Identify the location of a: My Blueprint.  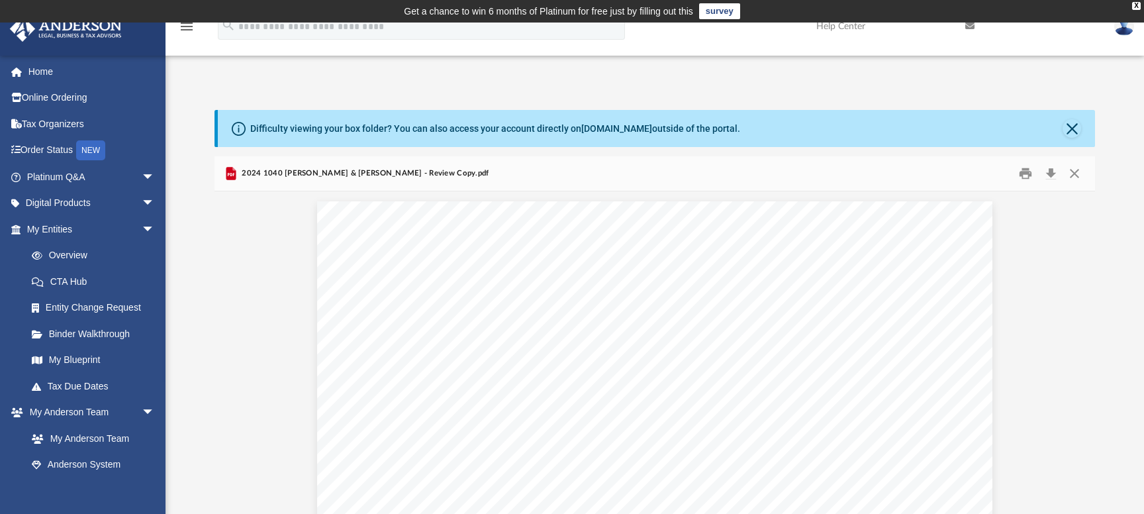
(93, 360).